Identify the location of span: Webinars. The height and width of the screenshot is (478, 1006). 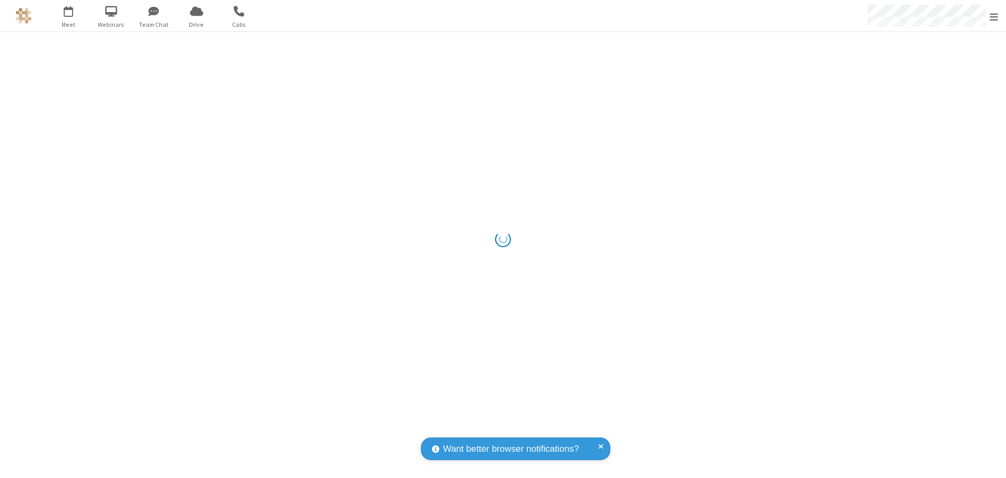
(111, 25).